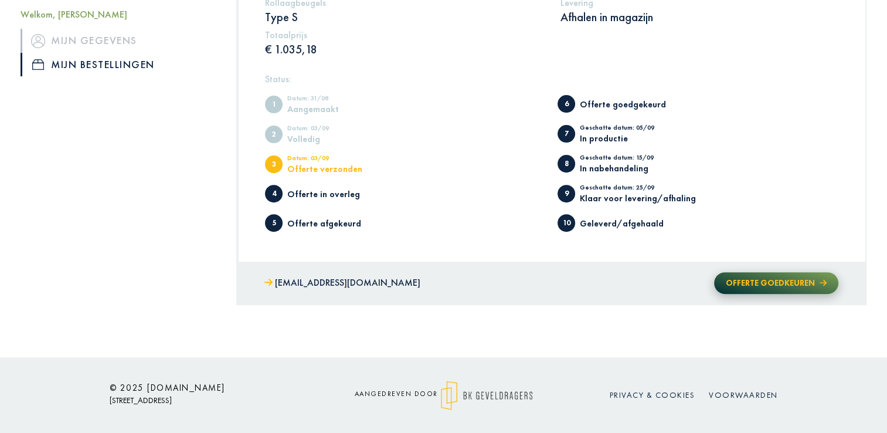 This screenshot has height=433, width=887. I want to click on div: Aangemaakt, so click(335, 108).